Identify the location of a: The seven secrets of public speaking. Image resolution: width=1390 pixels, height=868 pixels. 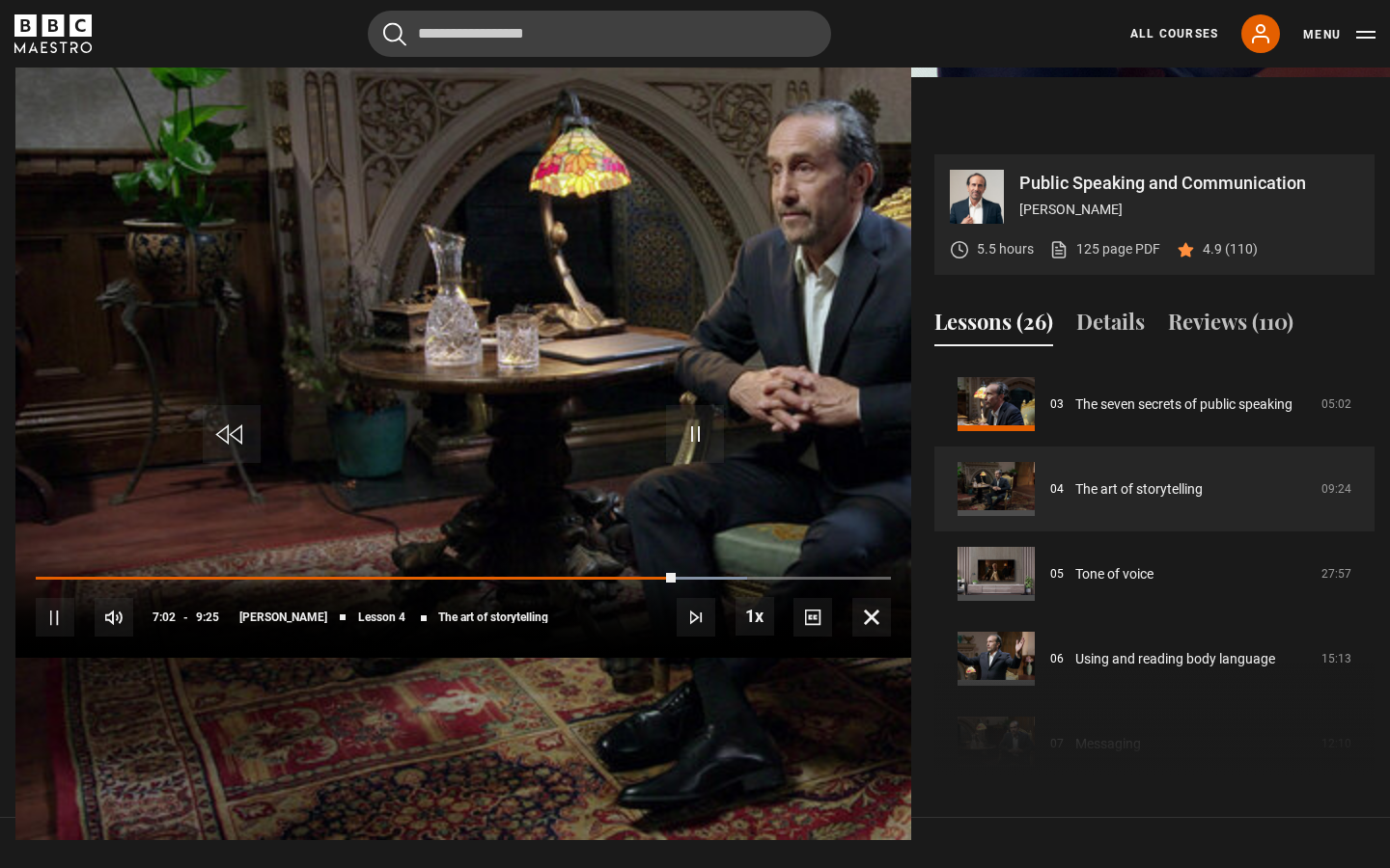
(1183, 404).